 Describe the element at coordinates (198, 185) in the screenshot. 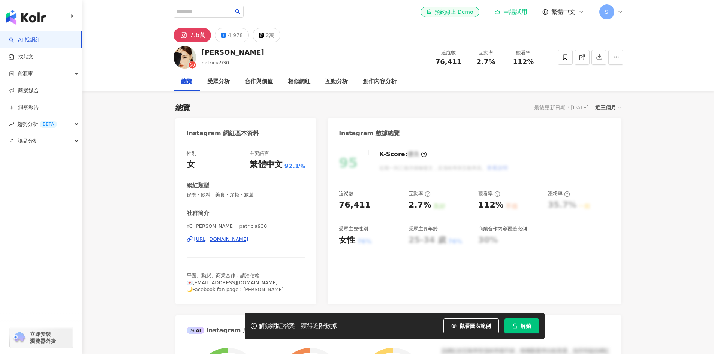

I see `div: 網紅類型` at that location.